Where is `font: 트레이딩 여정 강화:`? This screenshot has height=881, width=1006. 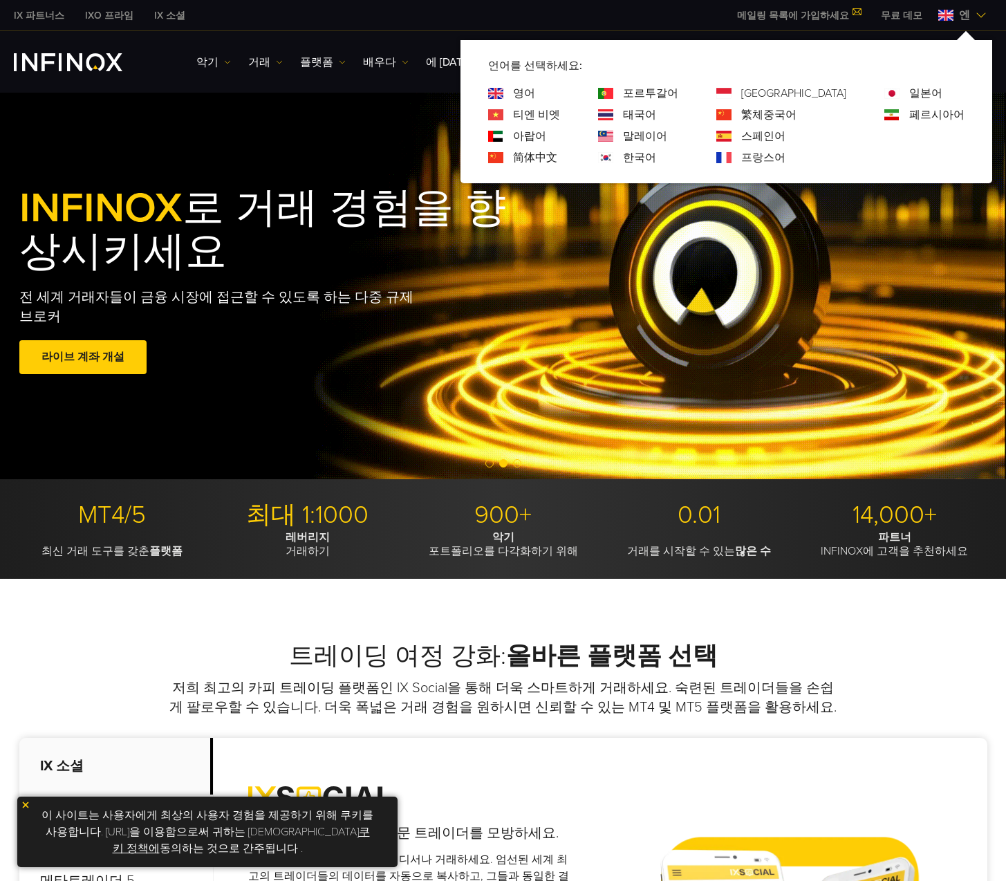 font: 트레이딩 여정 강화: is located at coordinates (397, 655).